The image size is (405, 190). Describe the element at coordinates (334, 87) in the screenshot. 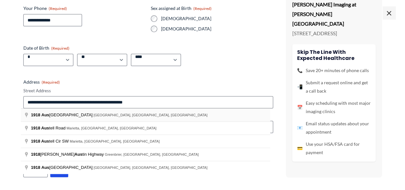

I see `li: Submit a request online and get a call back` at that location.